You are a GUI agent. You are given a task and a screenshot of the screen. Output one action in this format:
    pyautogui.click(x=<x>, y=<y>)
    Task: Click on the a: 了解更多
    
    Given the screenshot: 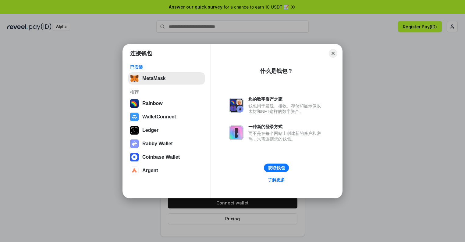 What is the action you would take?
    pyautogui.click(x=277, y=180)
    